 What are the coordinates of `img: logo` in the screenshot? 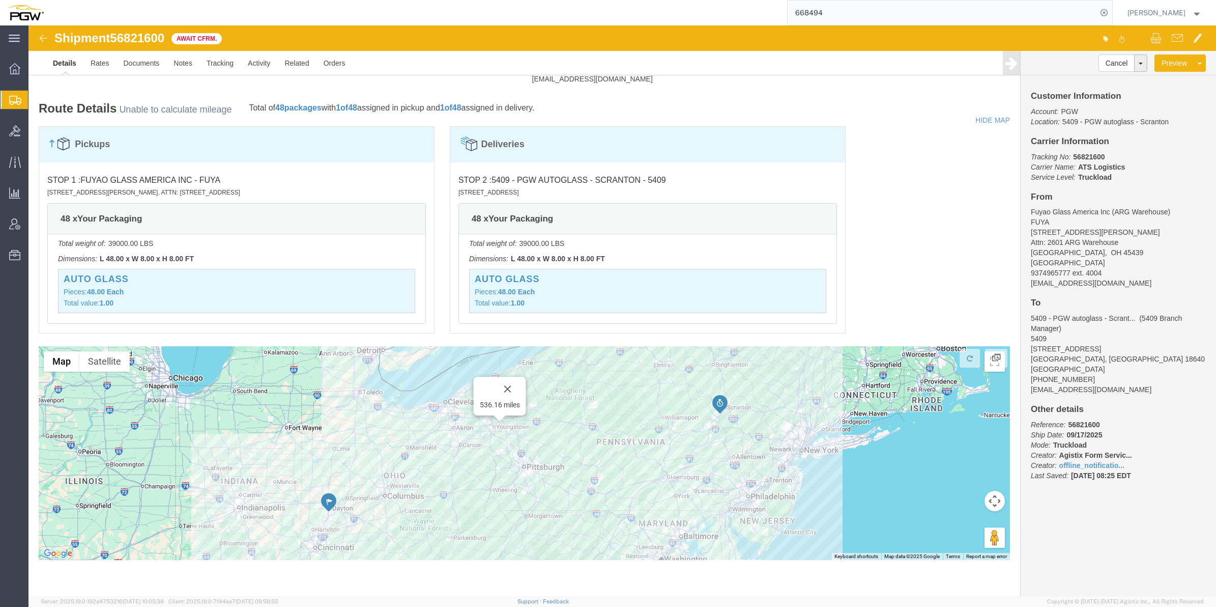 It's located at (25, 13).